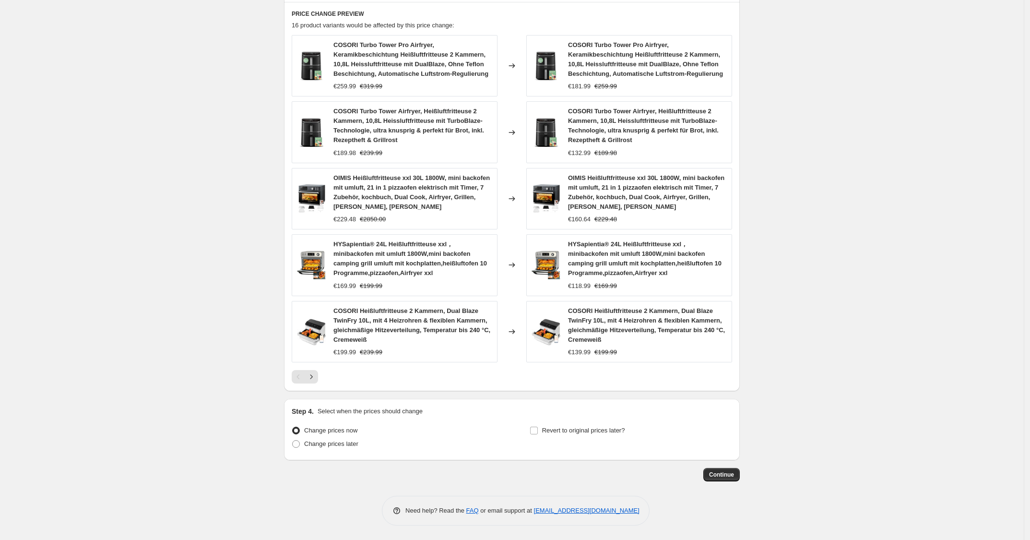 The height and width of the screenshot is (540, 1030). Describe the element at coordinates (506, 510) in the screenshot. I see `span: or email support at` at that location.